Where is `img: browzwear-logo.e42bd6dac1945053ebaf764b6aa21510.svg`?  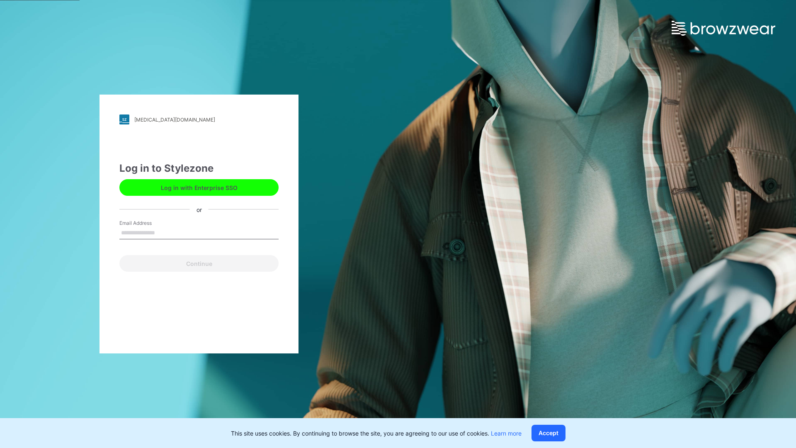
img: browzwear-logo.e42bd6dac1945053ebaf764b6aa21510.svg is located at coordinates (723, 28).